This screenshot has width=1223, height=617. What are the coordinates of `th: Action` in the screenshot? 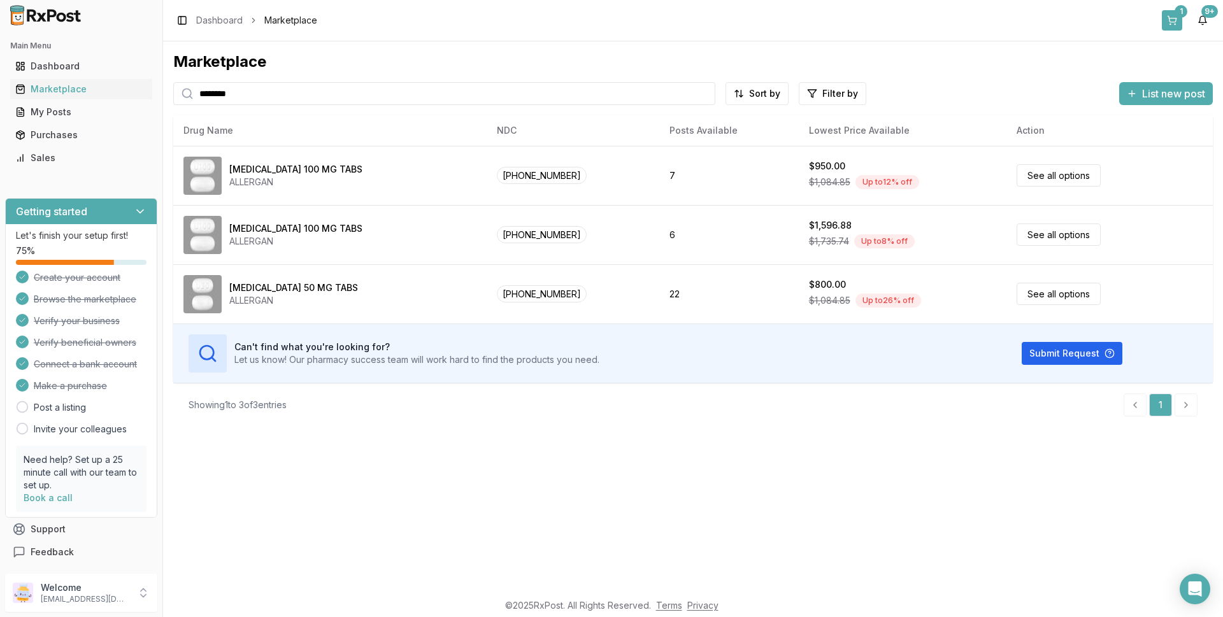 It's located at (1109, 131).